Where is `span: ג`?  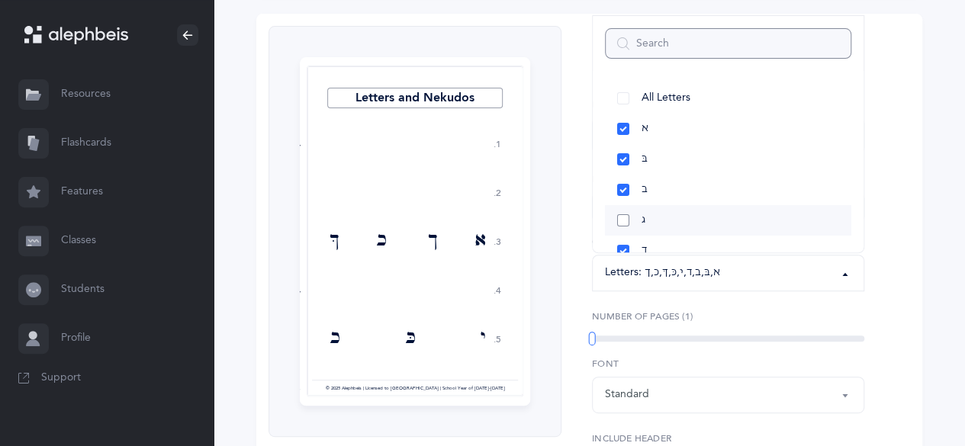 span: ג is located at coordinates (643, 220).